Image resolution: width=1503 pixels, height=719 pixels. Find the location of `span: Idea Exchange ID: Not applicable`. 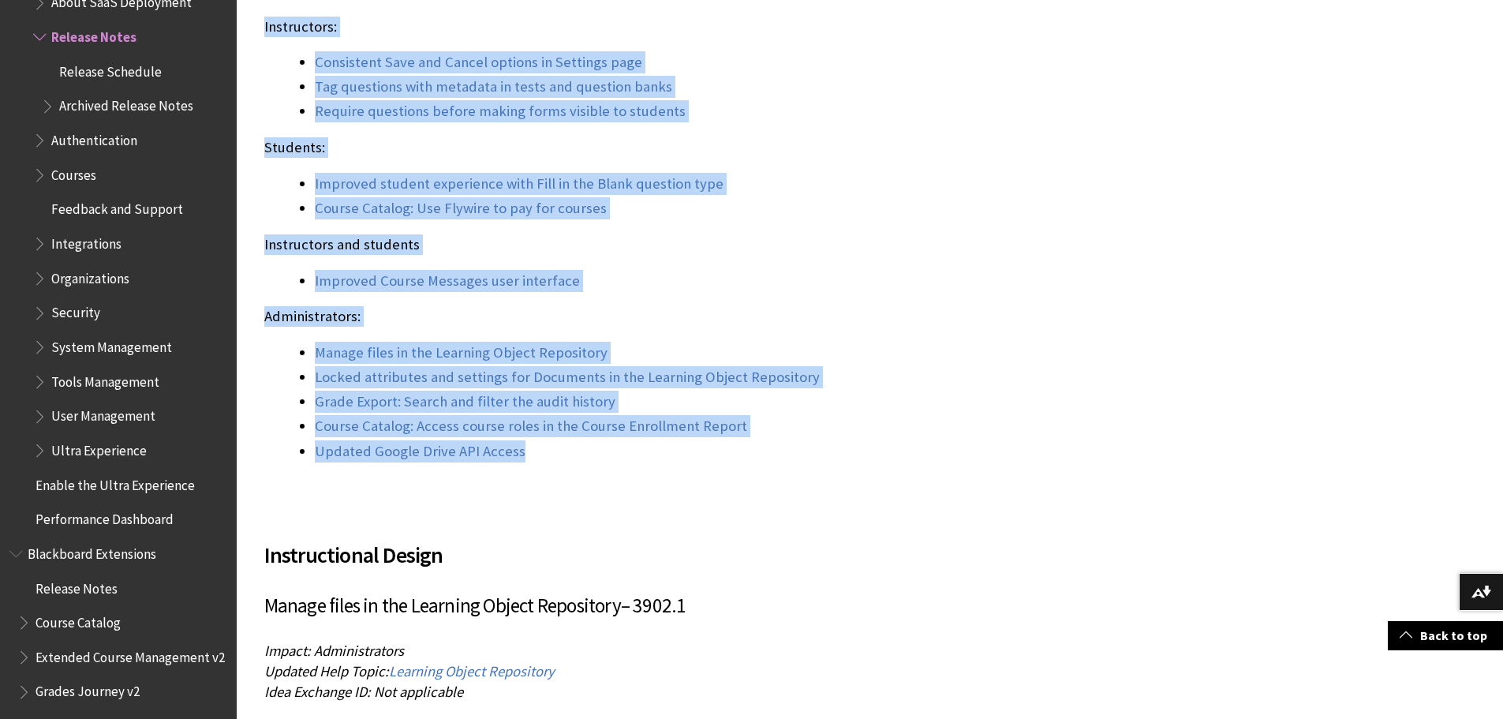

span: Idea Exchange ID: Not applicable is located at coordinates (364, 691).